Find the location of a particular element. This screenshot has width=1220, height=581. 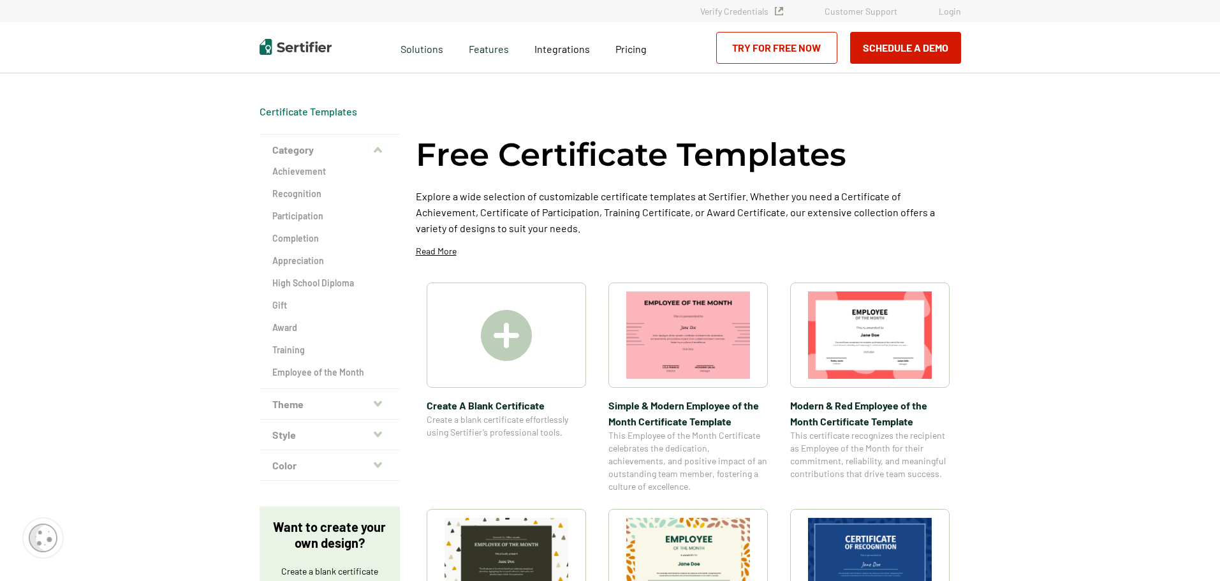

div: Chat Widget is located at coordinates (1188, 550).